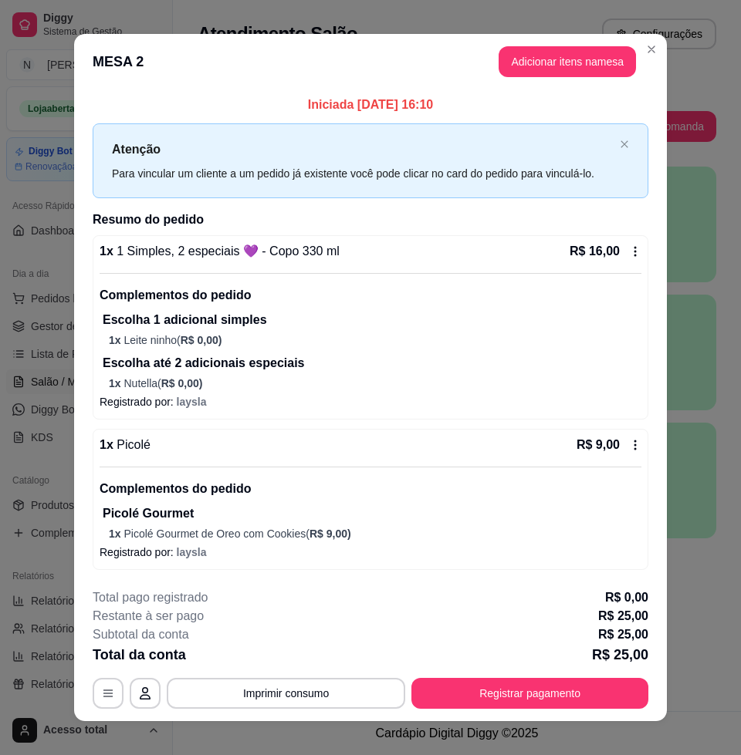 This screenshot has width=741, height=755. What do you see at coordinates (363, 174) in the screenshot?
I see `div: Para vincular um cliente a um pedido já existente você pode clicar no card do pedido para vinculá...` at bounding box center [363, 174].